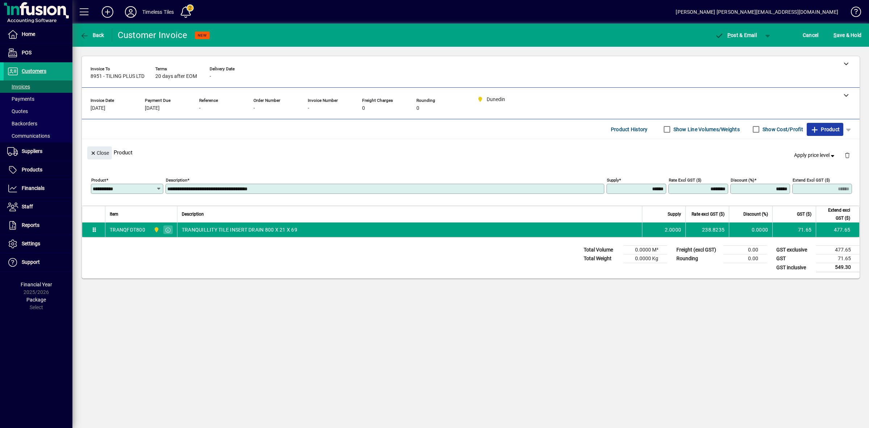 The width and height of the screenshot is (869, 428). Describe the element at coordinates (707, 230) in the screenshot. I see `div: 238.8235` at that location.